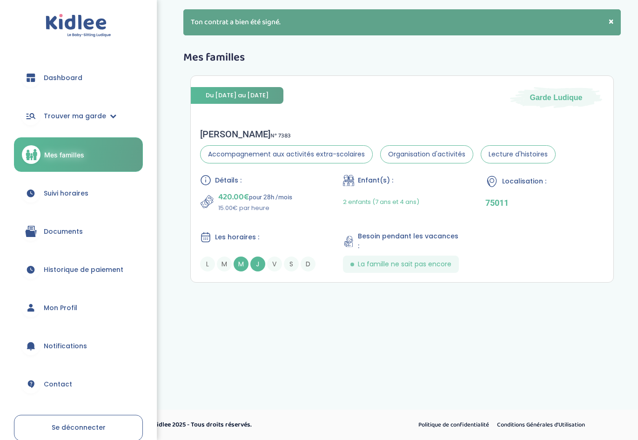 This screenshot has width=638, height=440. Describe the element at coordinates (63, 78) in the screenshot. I see `span: Dashboard` at that location.